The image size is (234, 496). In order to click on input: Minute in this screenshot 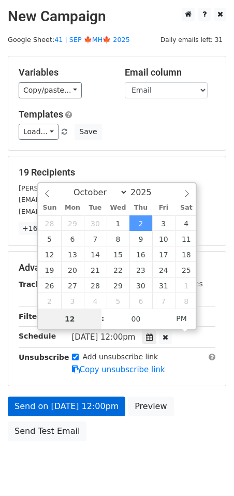, I will do `click(136, 319)`.